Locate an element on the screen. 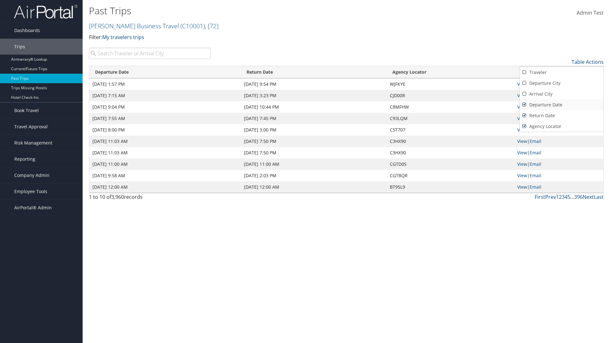  span: Risk Management is located at coordinates (33, 143).